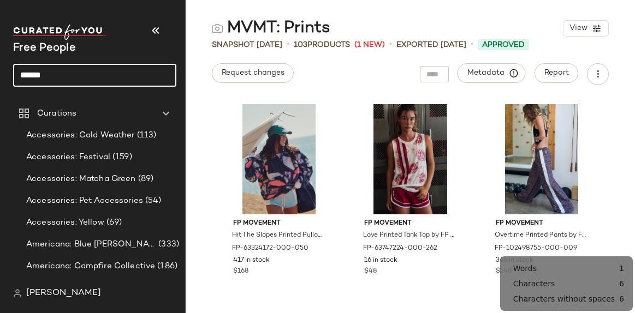 The image size is (635, 313). What do you see at coordinates (80, 135) in the screenshot?
I see `span: Accessories: Cold Weather` at bounding box center [80, 135].